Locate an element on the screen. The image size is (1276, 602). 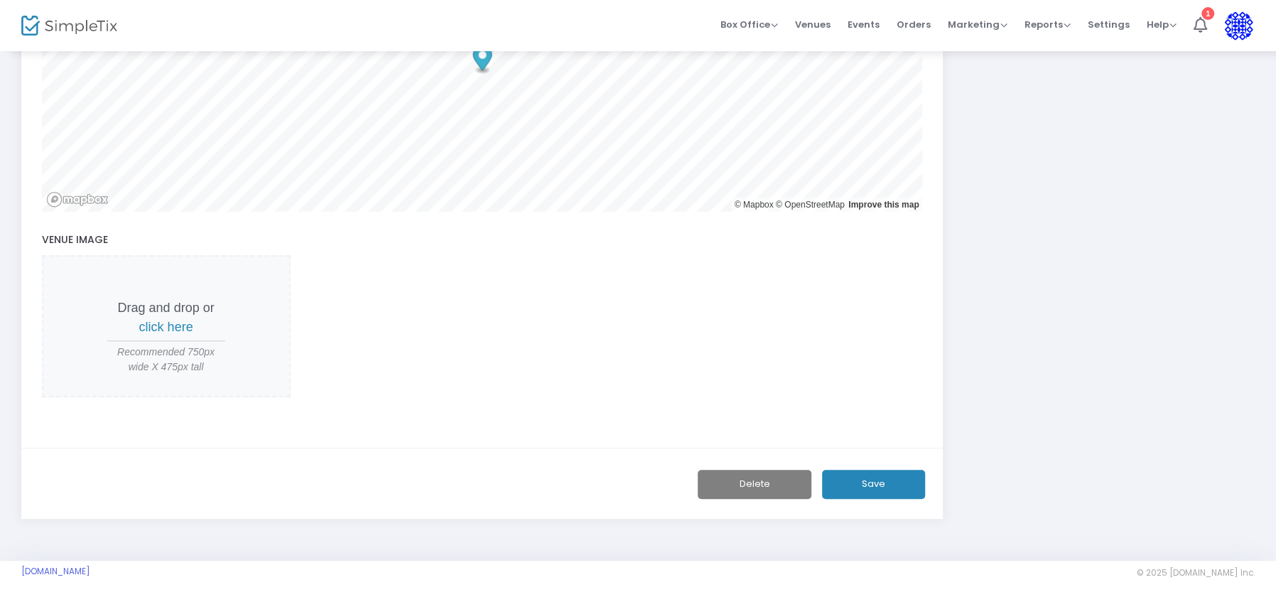
span: Help is located at coordinates (1162, 24).